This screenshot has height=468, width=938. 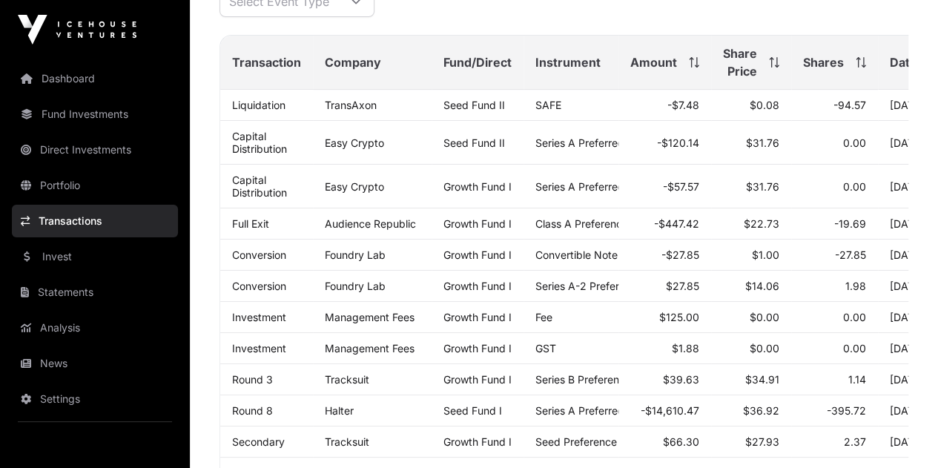 I want to click on span: Class A Preference Shares, so click(x=600, y=223).